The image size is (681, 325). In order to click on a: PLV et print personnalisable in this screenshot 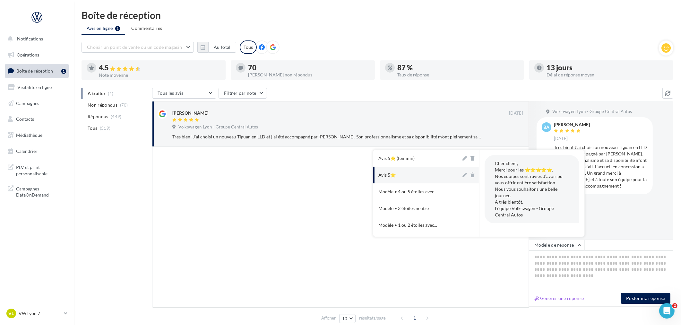, I will do `click(37, 169)`.